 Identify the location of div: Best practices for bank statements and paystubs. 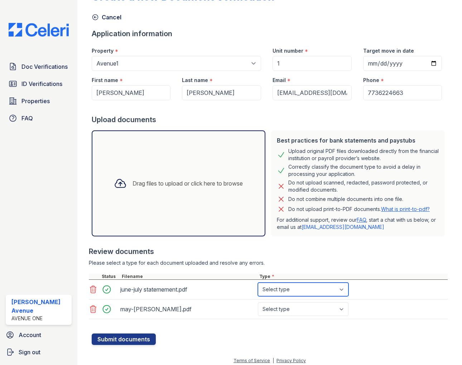
(358, 140).